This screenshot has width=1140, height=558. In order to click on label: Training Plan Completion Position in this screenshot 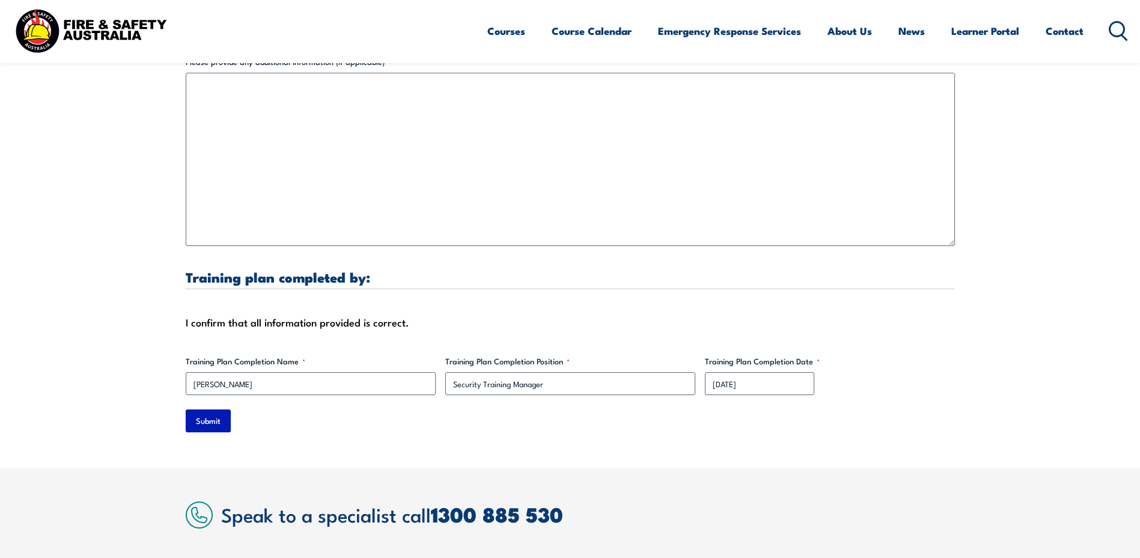, I will do `click(570, 361)`.